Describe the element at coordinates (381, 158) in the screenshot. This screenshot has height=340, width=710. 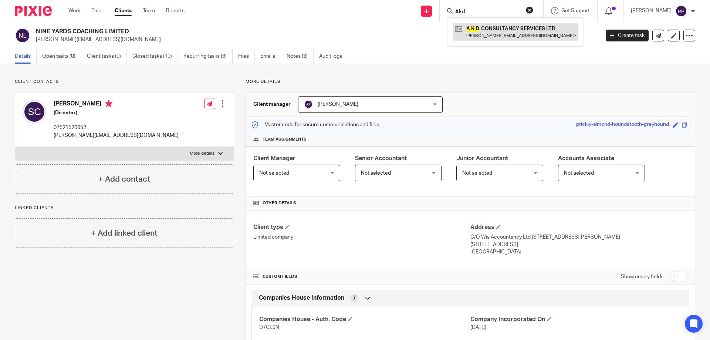
I see `span: Senior Accountant` at that location.